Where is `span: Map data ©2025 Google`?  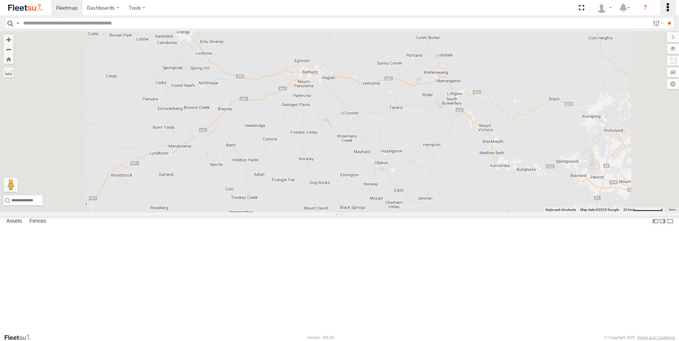
span: Map data ©2025 Google is located at coordinates (599, 210).